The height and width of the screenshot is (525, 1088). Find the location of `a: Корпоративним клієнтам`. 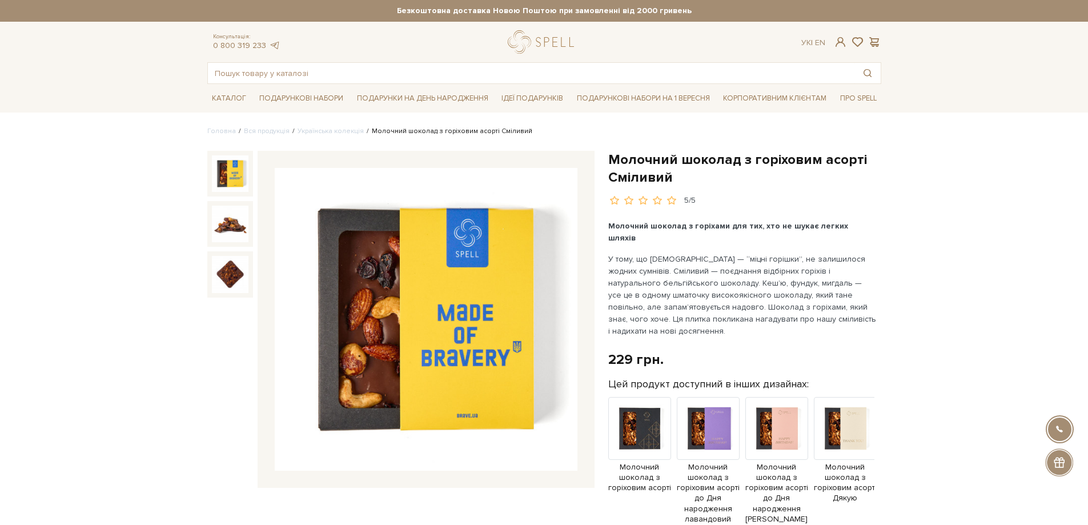

a: Корпоративним клієнтам is located at coordinates (774, 98).